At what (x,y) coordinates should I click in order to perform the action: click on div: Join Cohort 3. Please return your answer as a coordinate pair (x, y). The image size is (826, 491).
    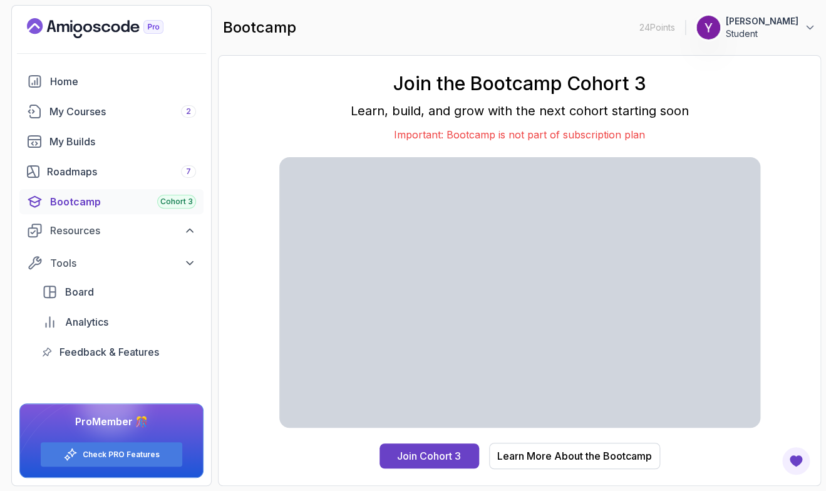
    Looking at the image, I should click on (426, 455).